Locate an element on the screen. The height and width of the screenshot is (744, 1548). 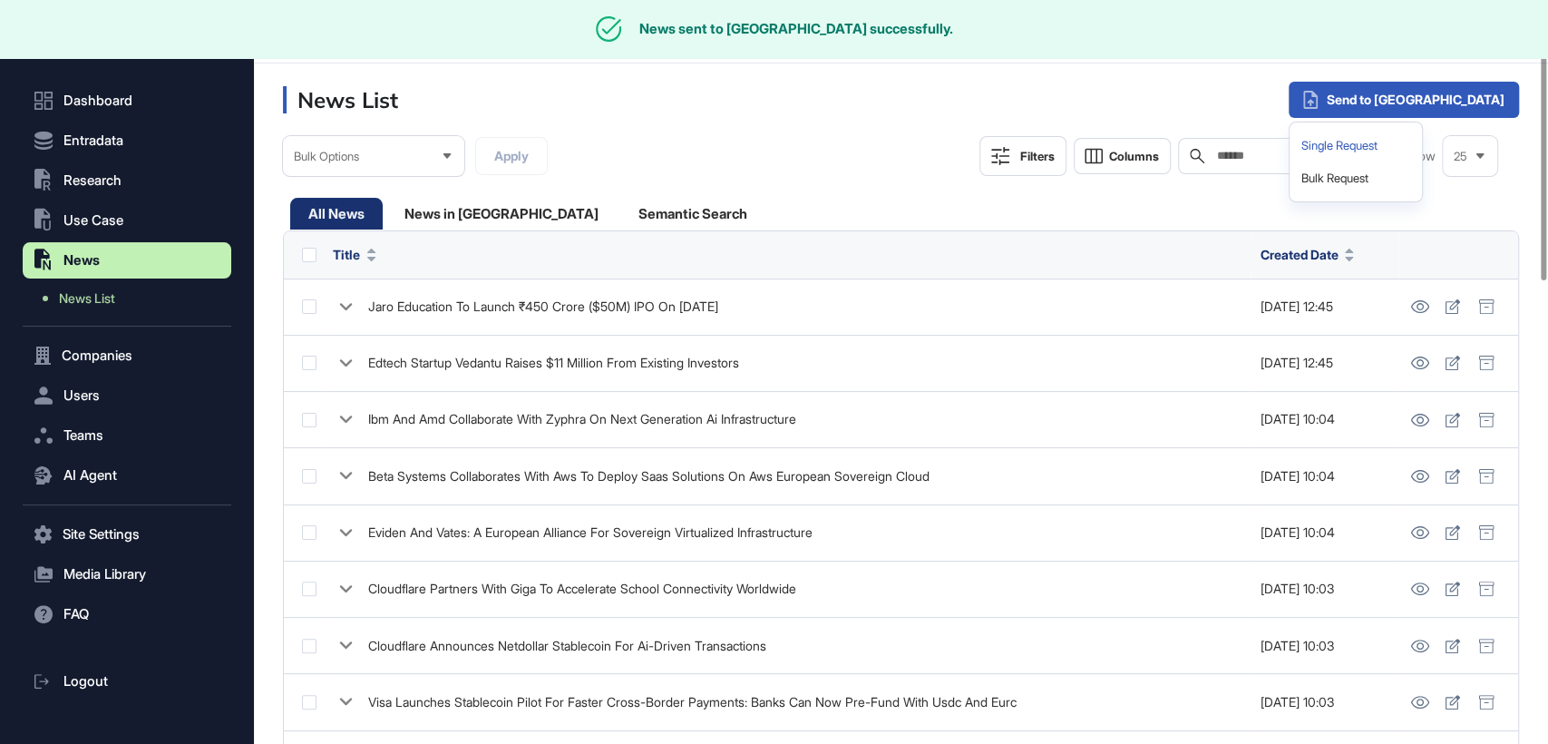
div: Bulk Request is located at coordinates (1356, 179).